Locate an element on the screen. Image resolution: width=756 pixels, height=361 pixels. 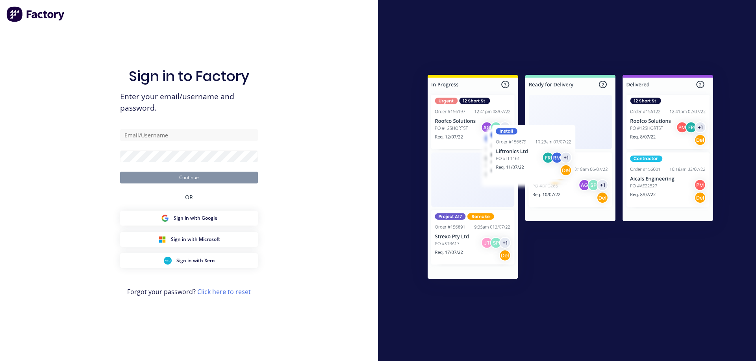
button: Continue is located at coordinates (189, 178).